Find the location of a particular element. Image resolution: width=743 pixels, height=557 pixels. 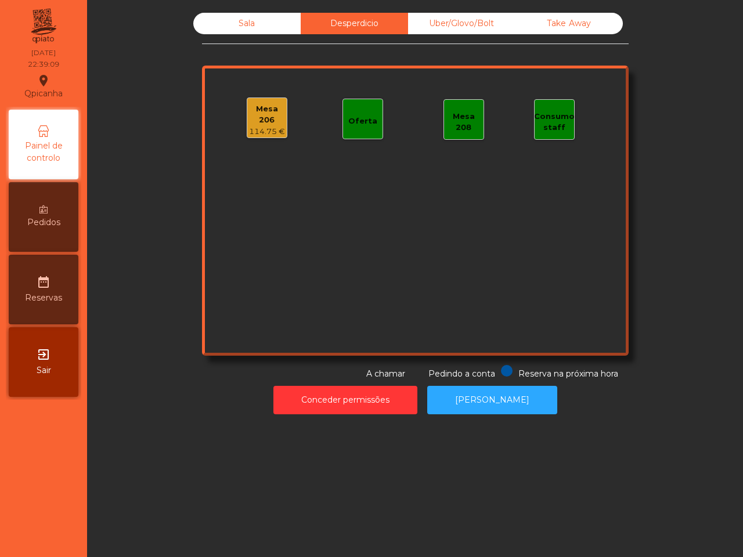

button: Conceder permissões is located at coordinates (345, 400).